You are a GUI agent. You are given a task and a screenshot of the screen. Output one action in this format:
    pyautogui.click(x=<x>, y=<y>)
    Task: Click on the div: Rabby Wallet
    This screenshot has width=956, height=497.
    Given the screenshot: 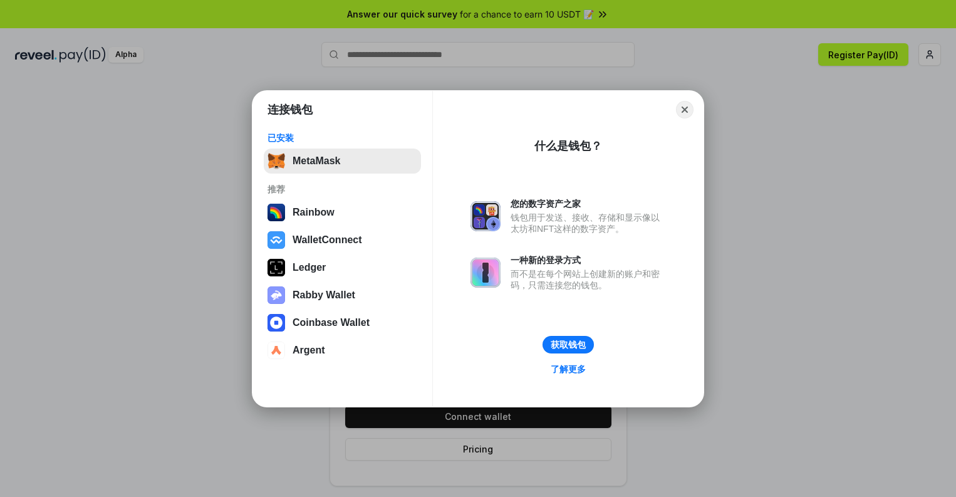 What is the action you would take?
    pyautogui.click(x=324, y=295)
    